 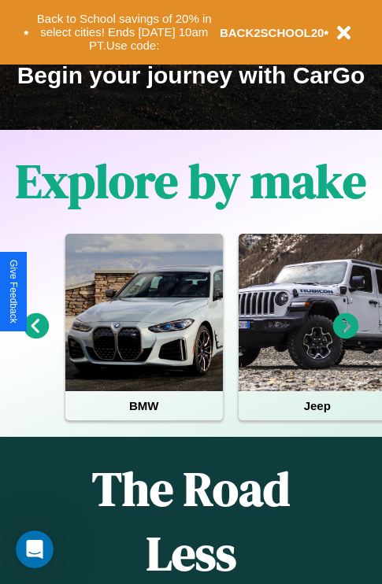 What do you see at coordinates (191, 181) in the screenshot?
I see `h1: Explore by make` at bounding box center [191, 181].